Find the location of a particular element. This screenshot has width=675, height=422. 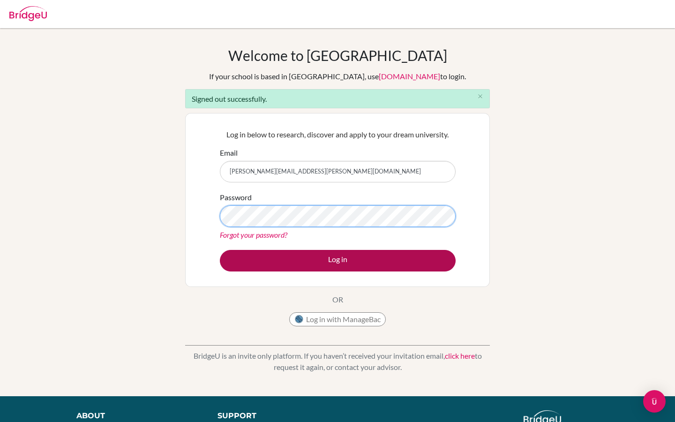

label: Password is located at coordinates (236, 197).